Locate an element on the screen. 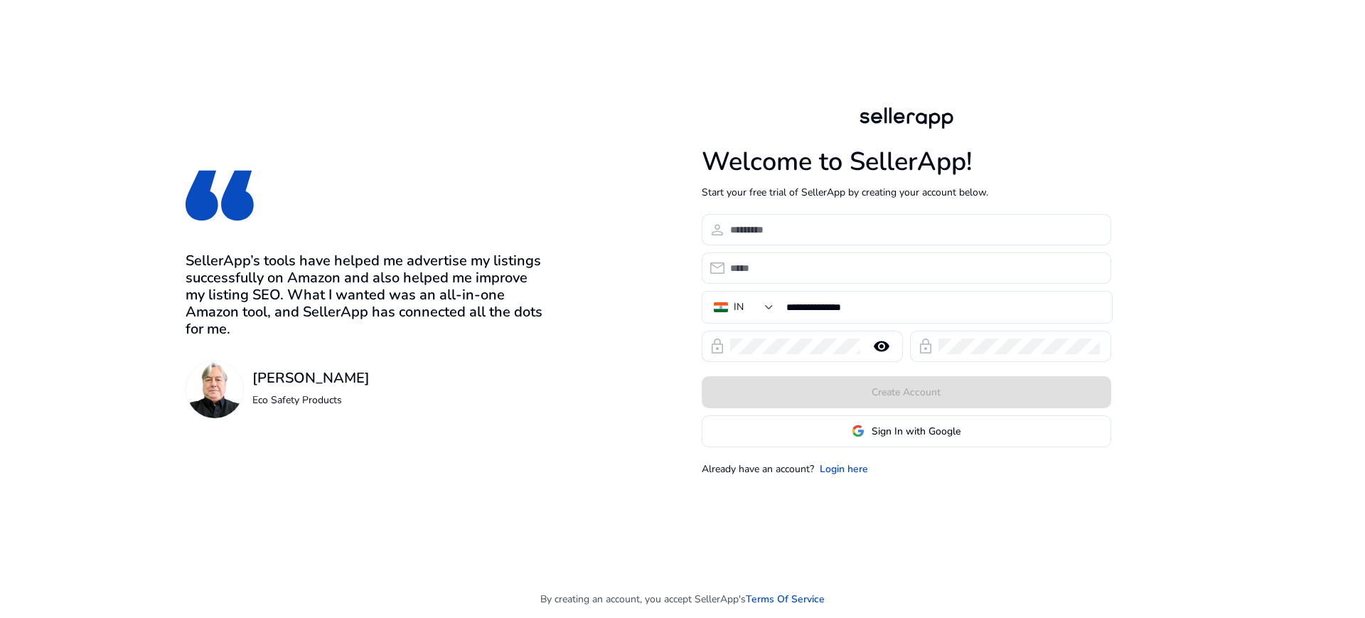 This screenshot has height=618, width=1365. a: Login here is located at coordinates (844, 469).